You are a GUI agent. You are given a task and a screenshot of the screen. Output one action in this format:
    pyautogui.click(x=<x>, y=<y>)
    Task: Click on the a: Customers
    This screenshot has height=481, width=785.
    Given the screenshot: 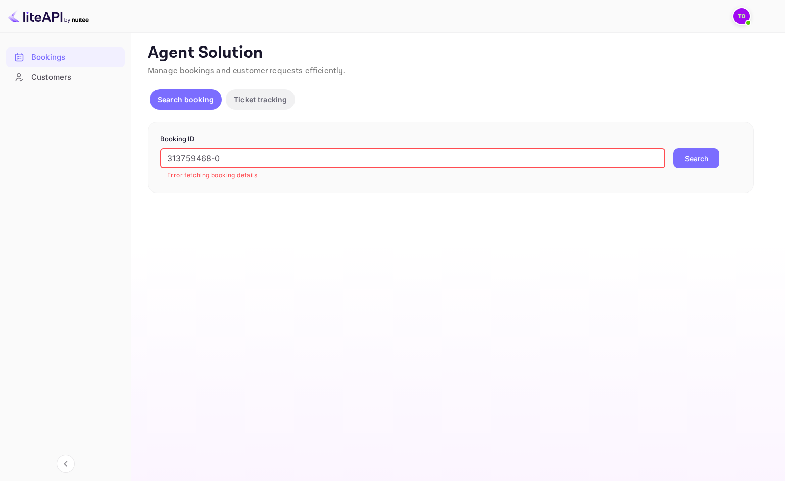 What is the action you would take?
    pyautogui.click(x=65, y=77)
    